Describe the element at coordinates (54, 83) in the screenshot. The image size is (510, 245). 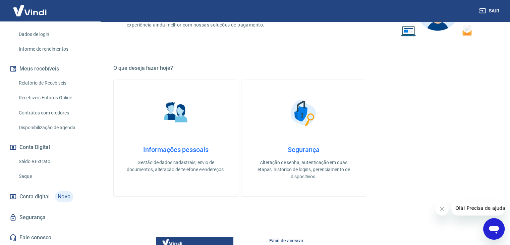
I see `a: Relatório de Recebíveis` at that location.